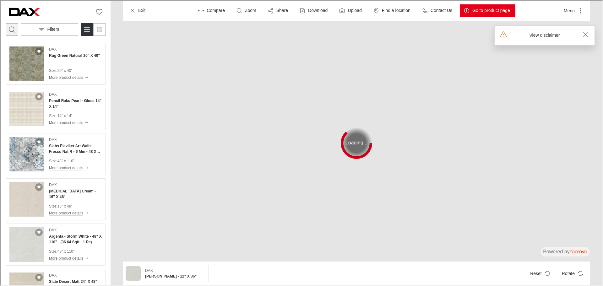 Image resolution: width=603 pixels, height=286 pixels. Describe the element at coordinates (440, 10) in the screenshot. I see `p: Contact Us` at that location.